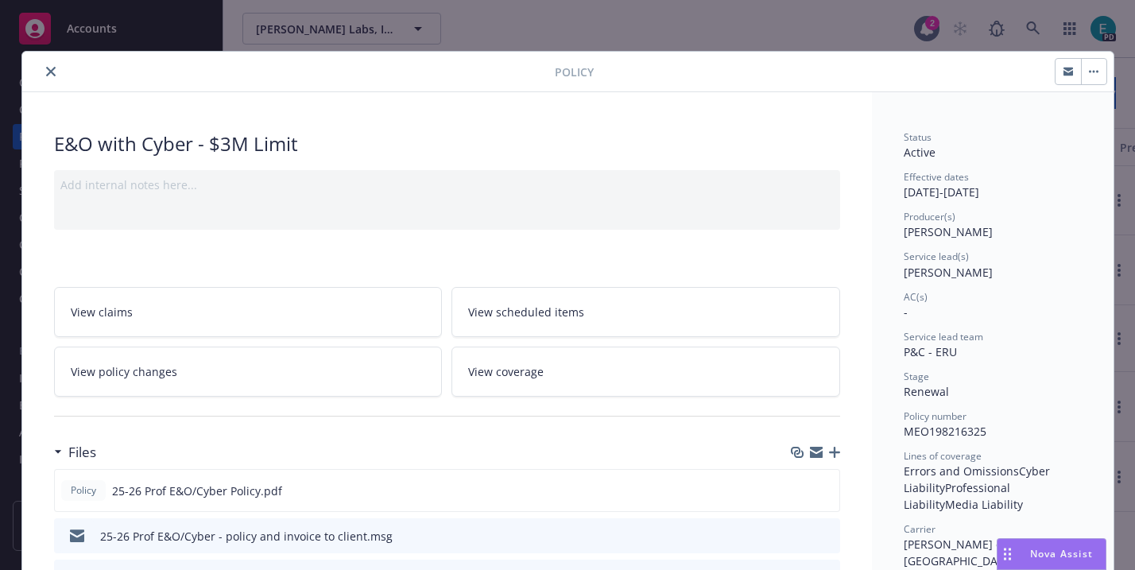 This screenshot has height=570, width=1135. Describe the element at coordinates (646, 312) in the screenshot. I see `a: View scheduled items` at that location.